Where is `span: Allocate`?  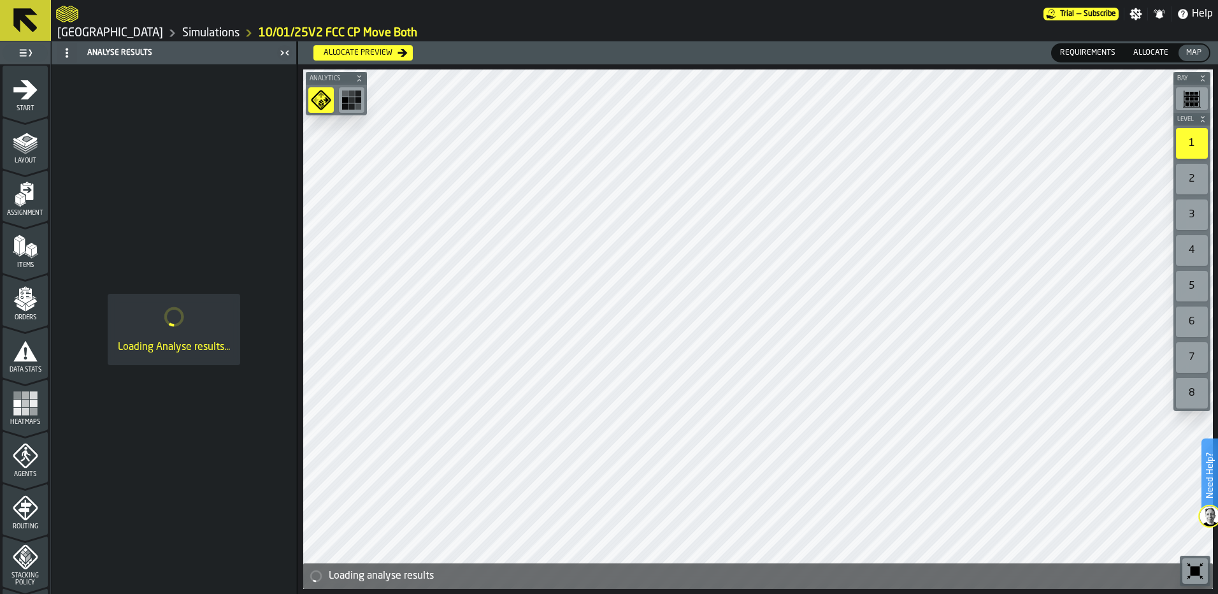
span: Allocate is located at coordinates (1151, 53).